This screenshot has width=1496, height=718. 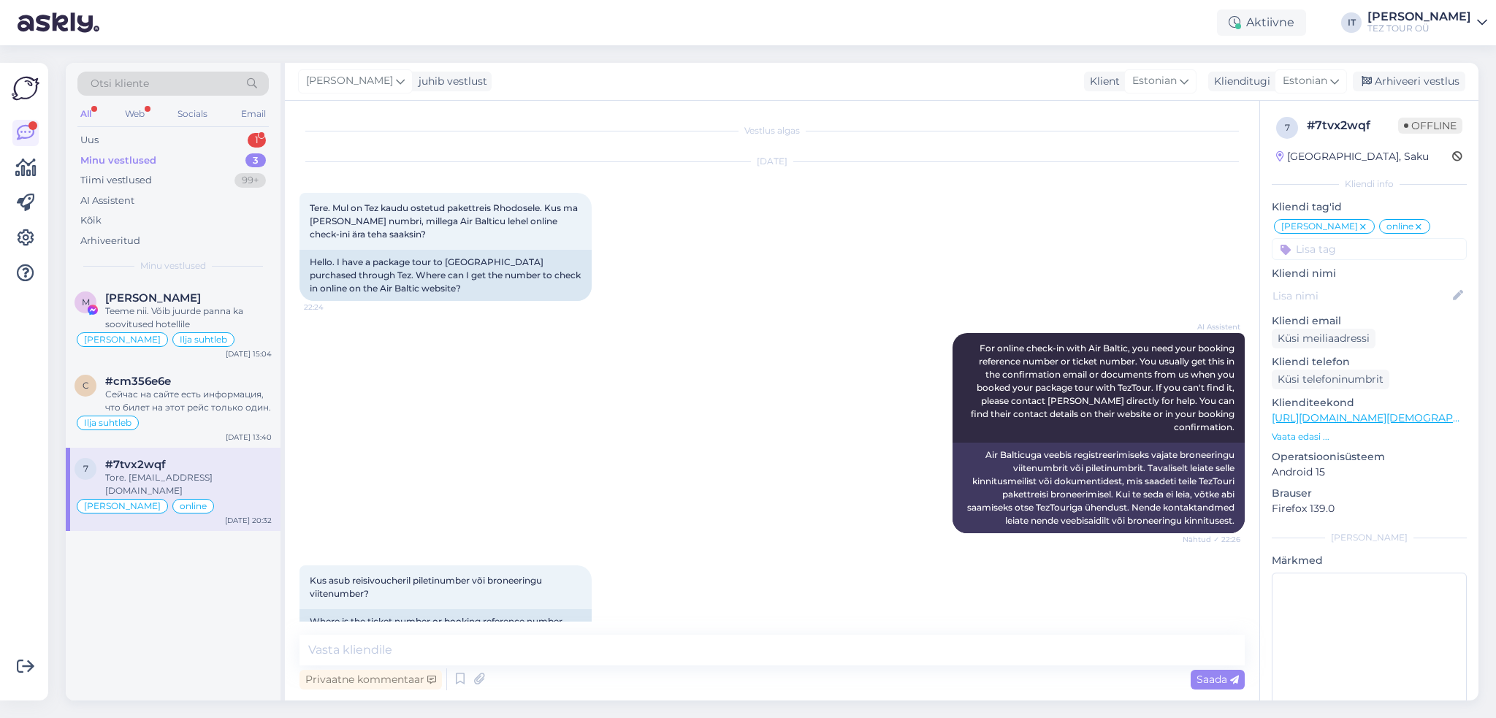 What do you see at coordinates (1369, 273) in the screenshot?
I see `p: Kliendi nimi` at bounding box center [1369, 273].